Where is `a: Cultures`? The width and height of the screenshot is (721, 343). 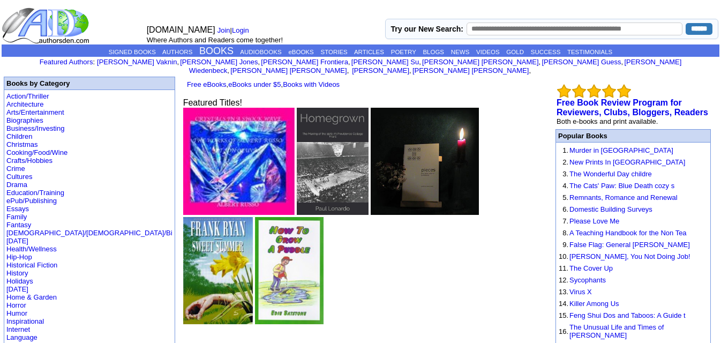
a: Cultures is located at coordinates (19, 176).